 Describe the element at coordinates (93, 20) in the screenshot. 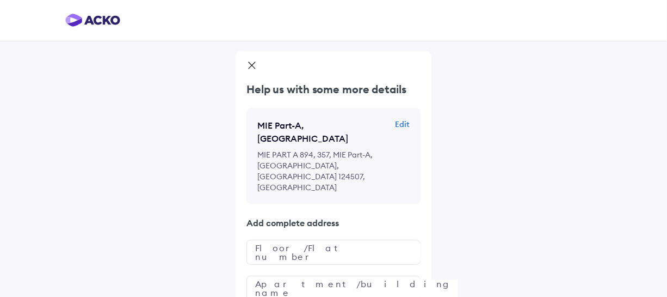

I see `img: horizontal-gradient.png` at that location.